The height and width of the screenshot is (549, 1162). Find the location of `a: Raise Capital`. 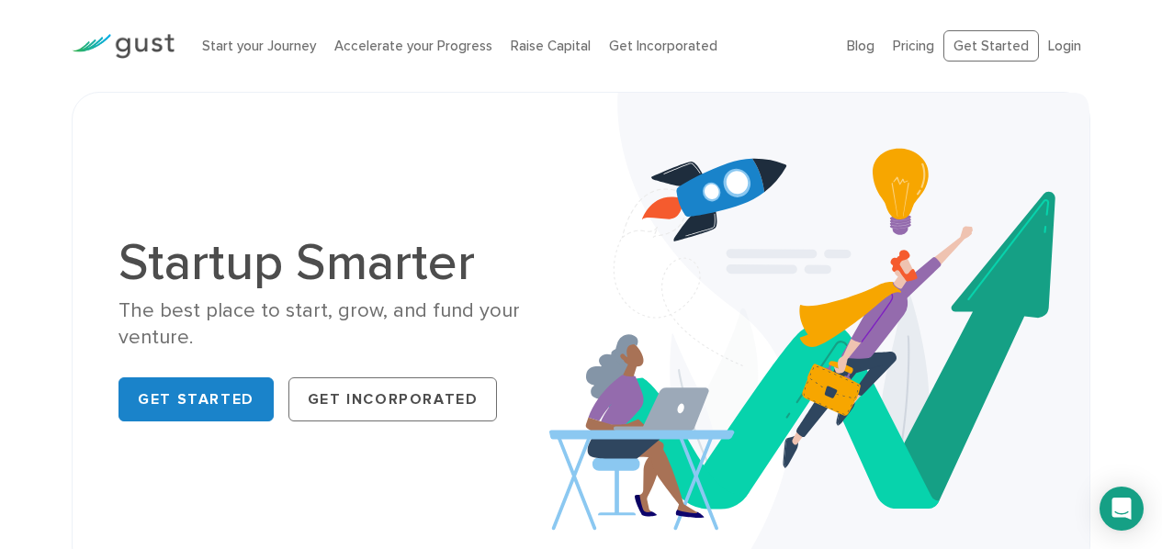

a: Raise Capital is located at coordinates (550, 46).